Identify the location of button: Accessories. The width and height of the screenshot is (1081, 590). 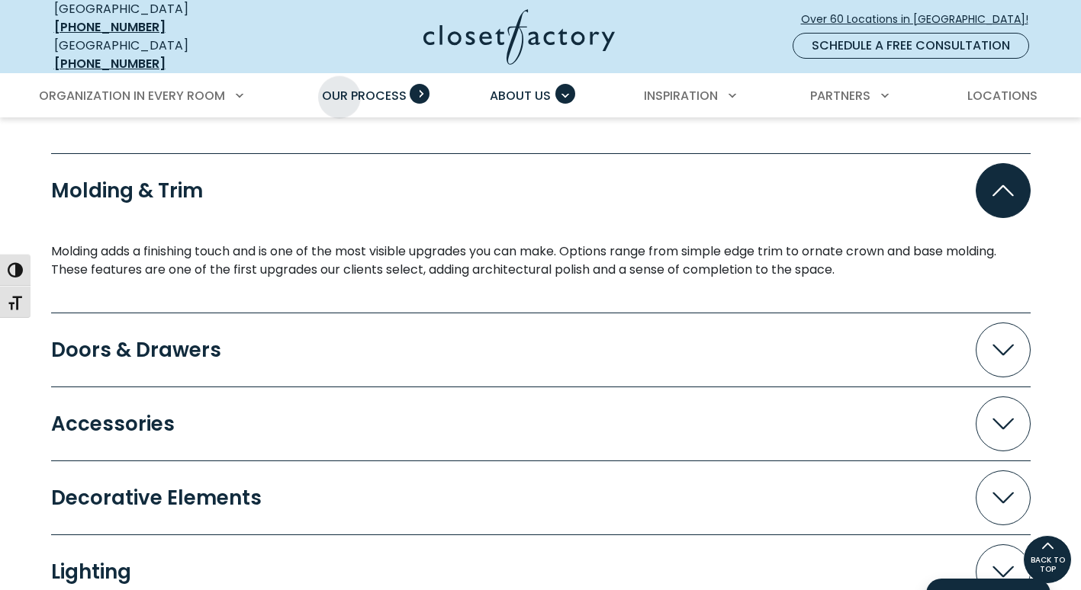
(541, 424).